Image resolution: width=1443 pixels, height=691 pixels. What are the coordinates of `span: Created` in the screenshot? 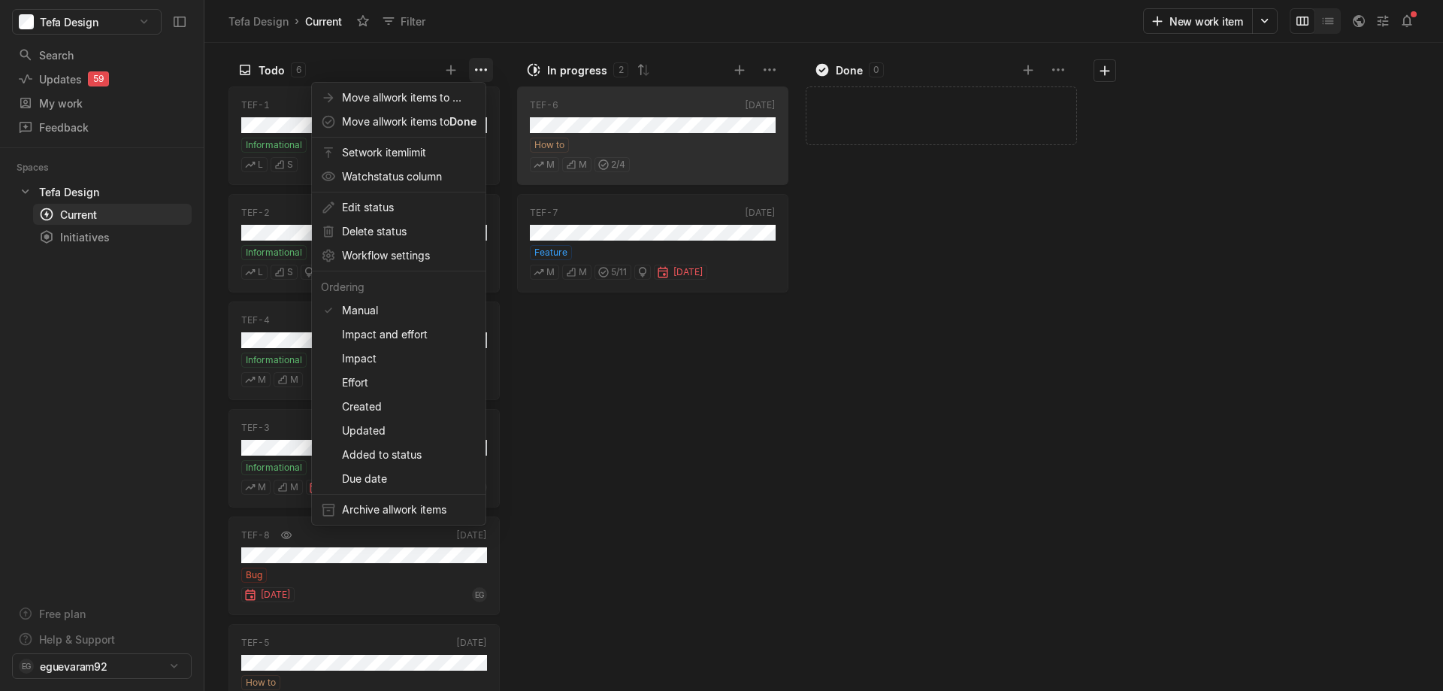 It's located at (409, 407).